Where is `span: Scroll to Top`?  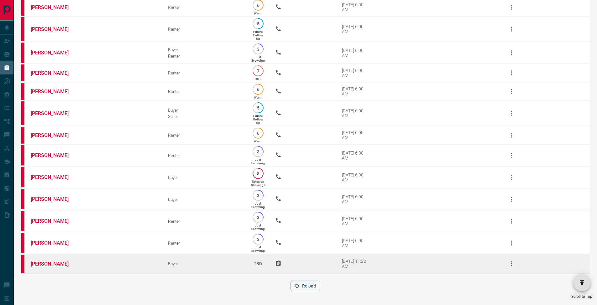
span: Scroll to Top is located at coordinates (581, 297).